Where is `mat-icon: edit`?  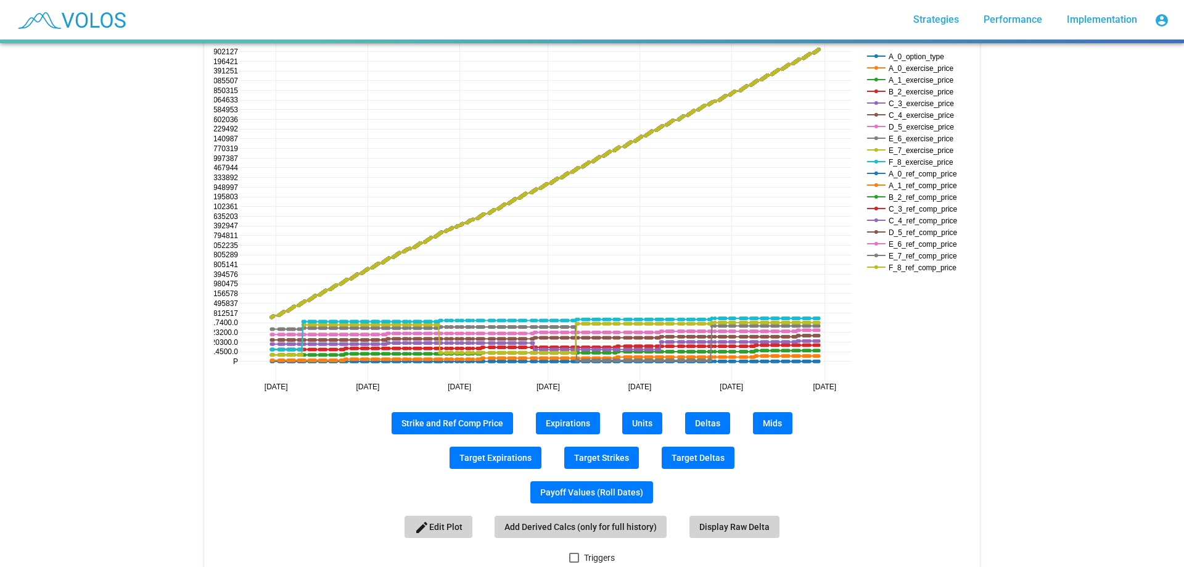
mat-icon: edit is located at coordinates (422, 527).